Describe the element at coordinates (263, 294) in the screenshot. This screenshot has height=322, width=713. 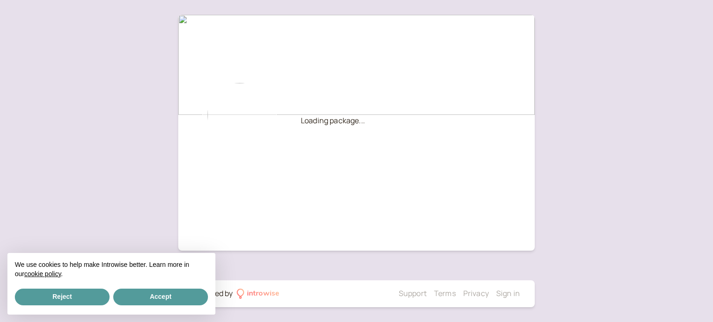
I see `div: introwise` at that location.